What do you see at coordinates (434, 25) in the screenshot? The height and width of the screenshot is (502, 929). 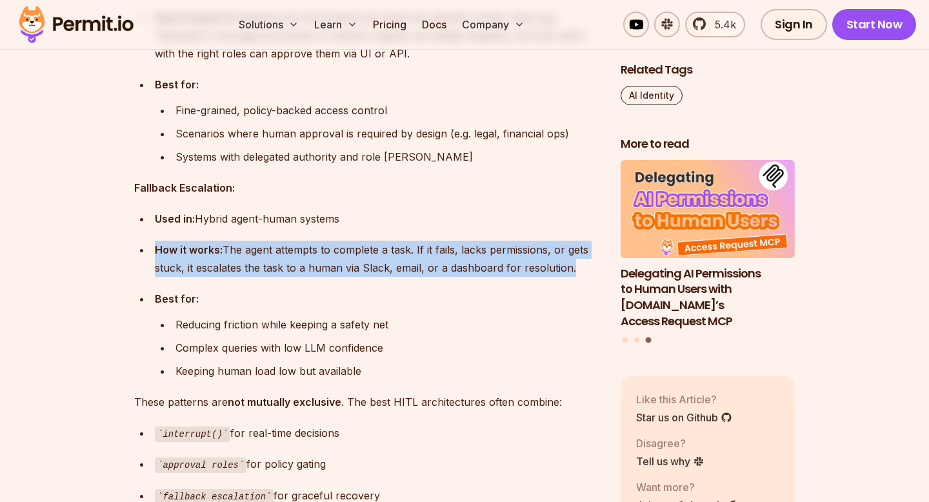 I see `a: Docs` at bounding box center [434, 25].